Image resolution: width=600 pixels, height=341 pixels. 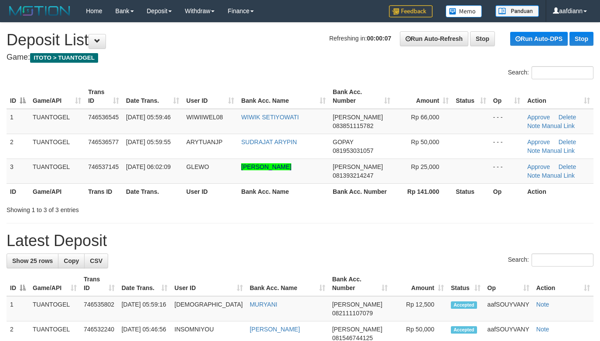 I want to click on h1: Deposit List, so click(x=300, y=40).